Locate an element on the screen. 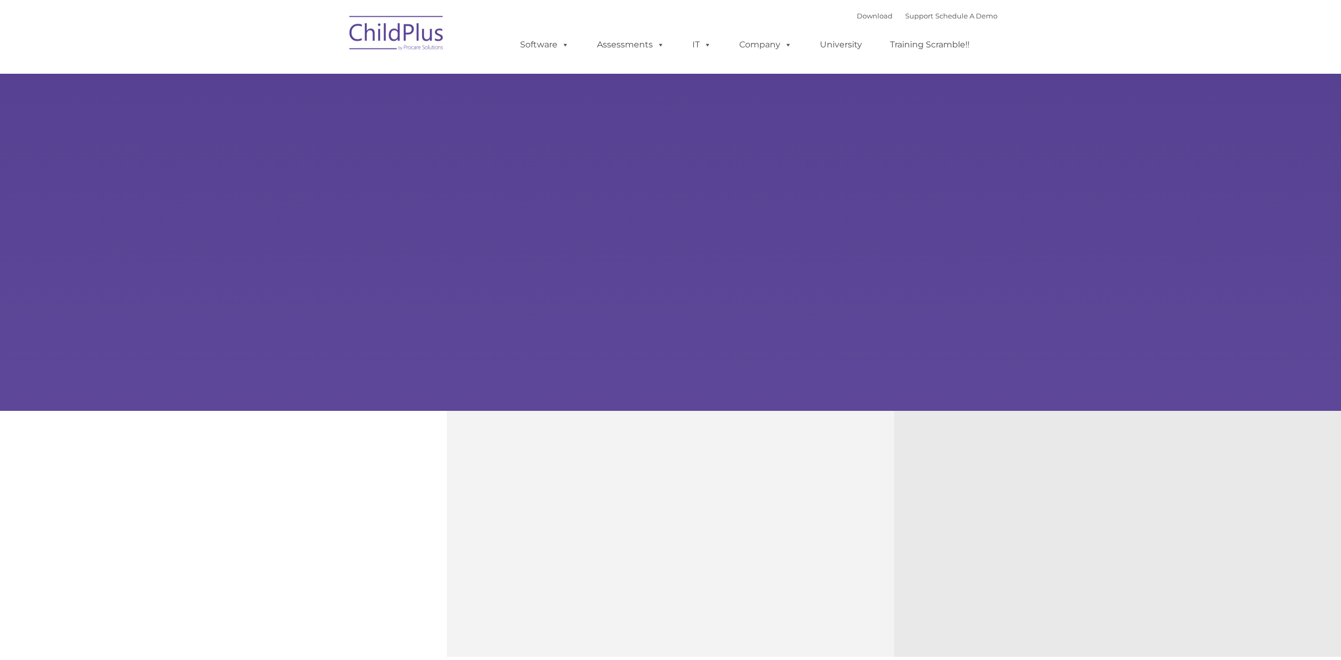 This screenshot has height=660, width=1341. img: ChildPlus by Procare Solutions is located at coordinates (397, 35).